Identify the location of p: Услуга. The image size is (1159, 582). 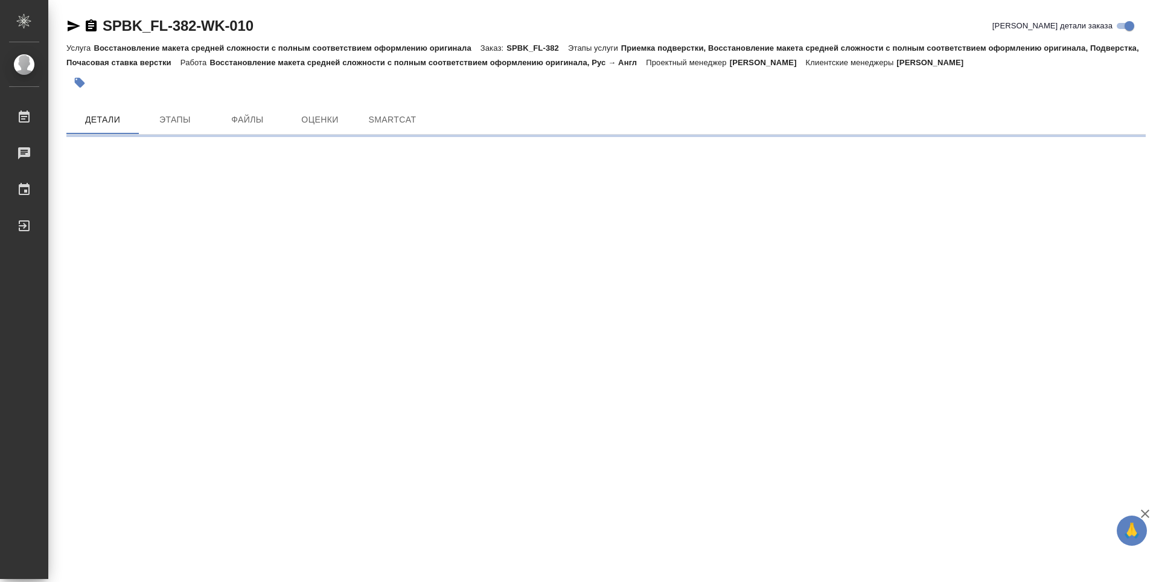
(80, 48).